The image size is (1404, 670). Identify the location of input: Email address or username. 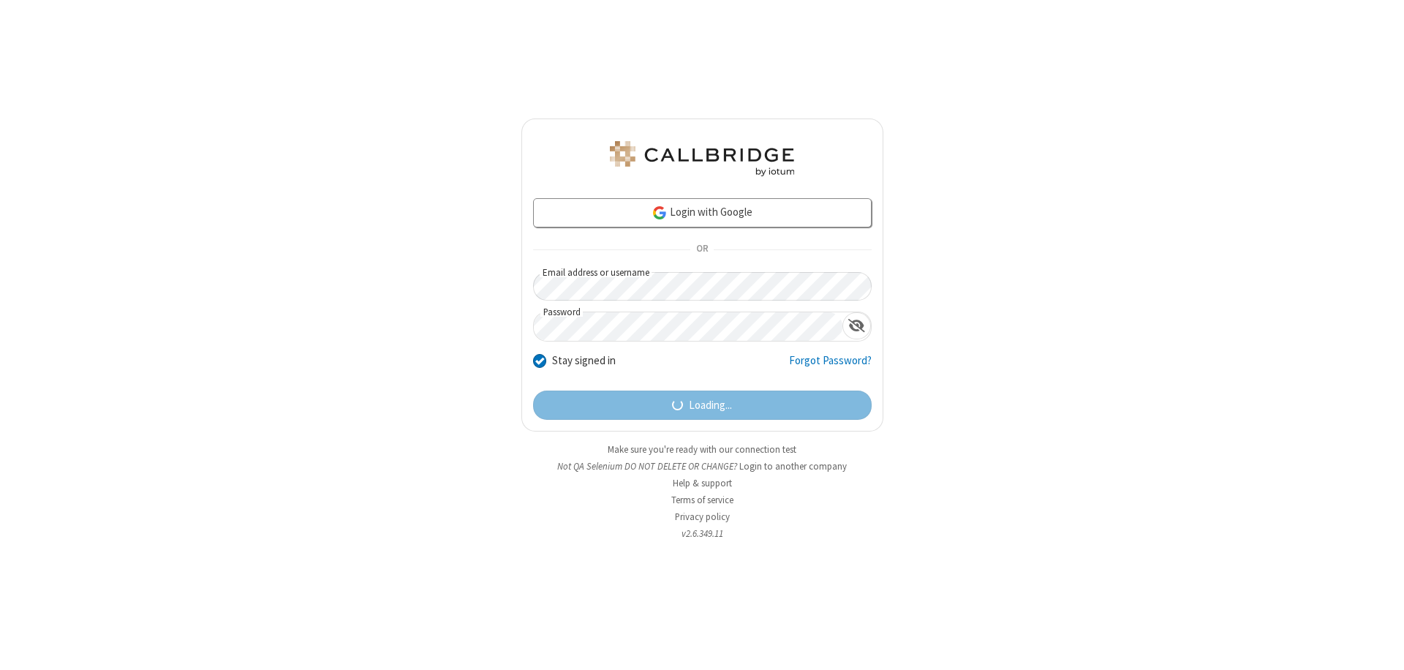
(702, 286).